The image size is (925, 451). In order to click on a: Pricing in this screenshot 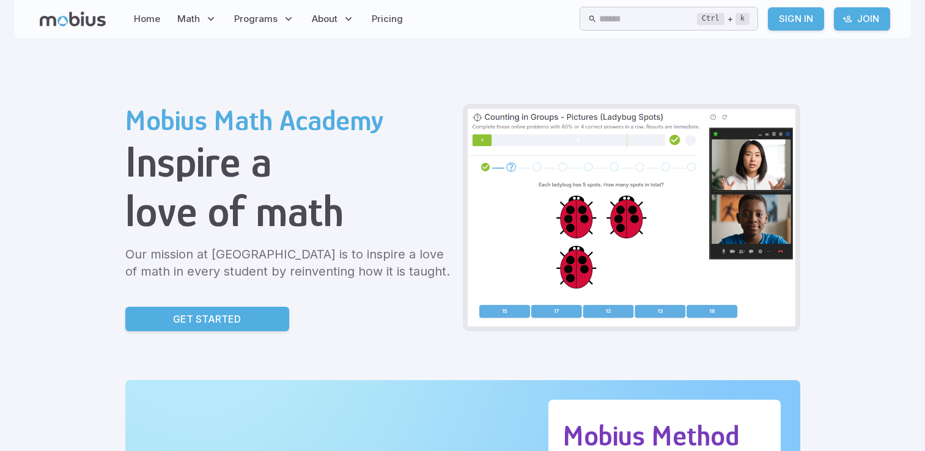, I will do `click(387, 19)`.